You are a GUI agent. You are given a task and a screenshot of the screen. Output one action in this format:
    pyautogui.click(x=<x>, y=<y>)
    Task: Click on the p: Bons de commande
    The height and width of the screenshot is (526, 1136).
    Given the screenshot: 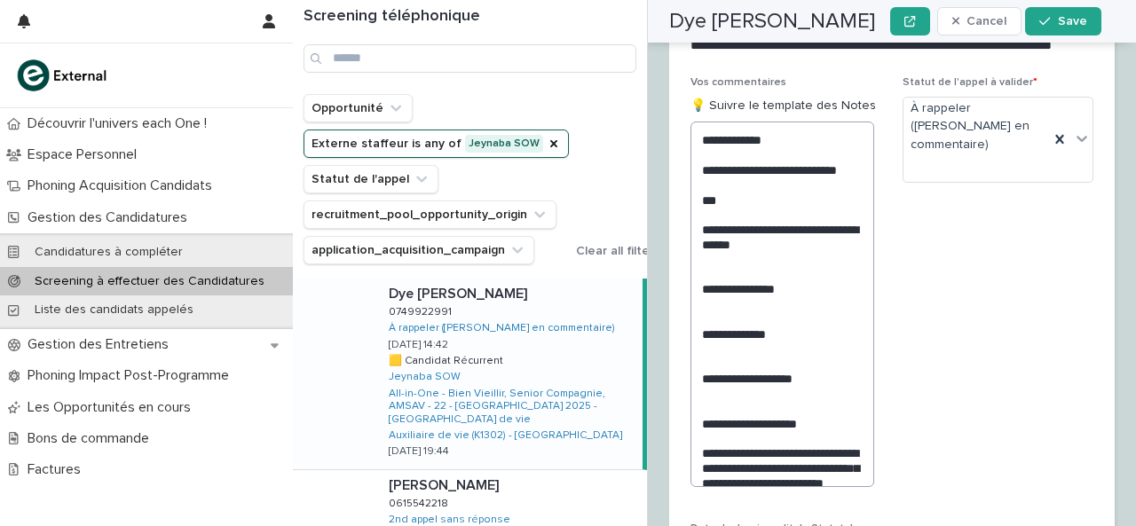 What is the action you would take?
    pyautogui.click(x=91, y=439)
    